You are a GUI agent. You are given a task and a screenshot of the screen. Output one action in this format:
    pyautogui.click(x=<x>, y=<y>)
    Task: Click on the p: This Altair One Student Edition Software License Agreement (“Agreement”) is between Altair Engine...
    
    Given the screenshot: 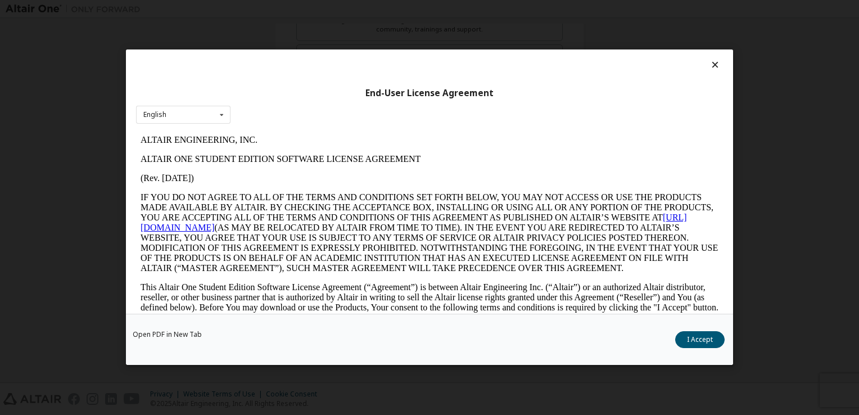 What is the action you would take?
    pyautogui.click(x=294, y=172)
    